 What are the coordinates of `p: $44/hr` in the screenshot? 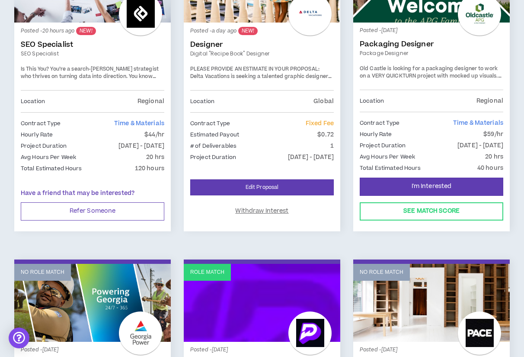 It's located at (154, 135).